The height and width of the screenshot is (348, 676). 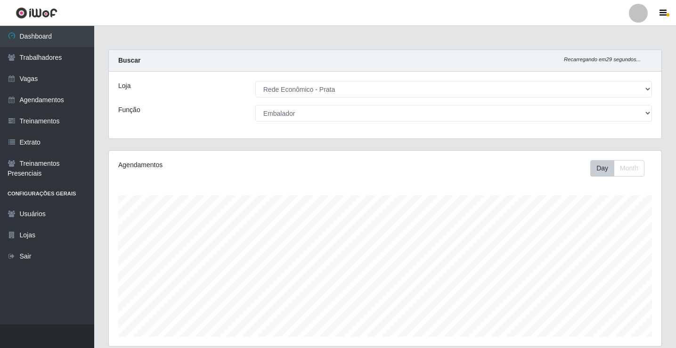 What do you see at coordinates (621, 168) in the screenshot?
I see `div: Toolbar with button groups` at bounding box center [621, 168].